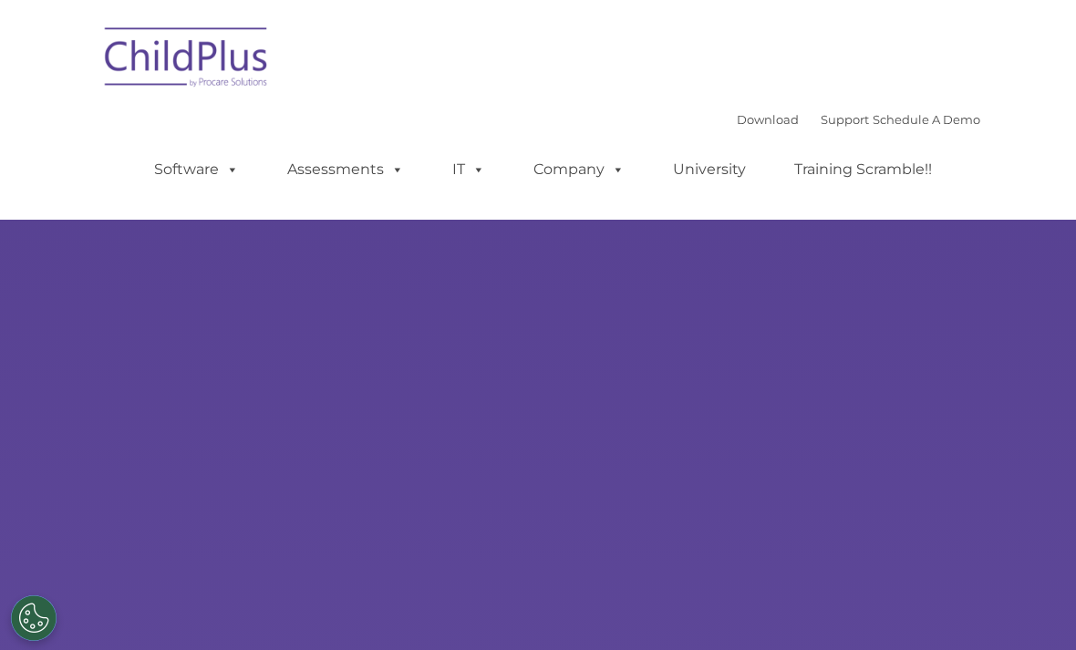 The image size is (1076, 650). I want to click on a: Company, so click(579, 170).